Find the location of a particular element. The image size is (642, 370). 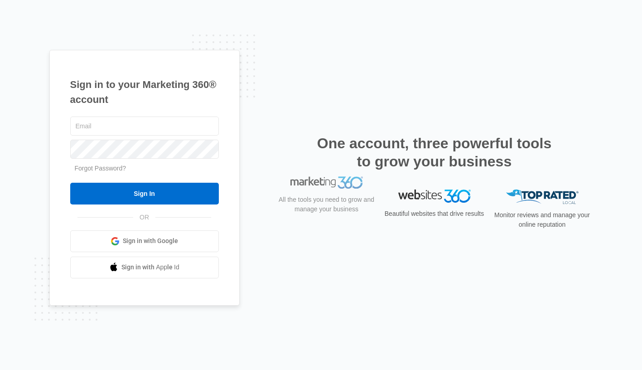

a: Forgot Password? is located at coordinates (101, 168).